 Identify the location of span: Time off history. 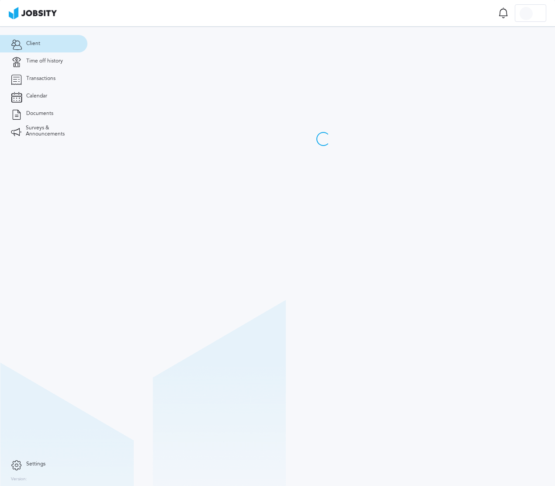
(45, 61).